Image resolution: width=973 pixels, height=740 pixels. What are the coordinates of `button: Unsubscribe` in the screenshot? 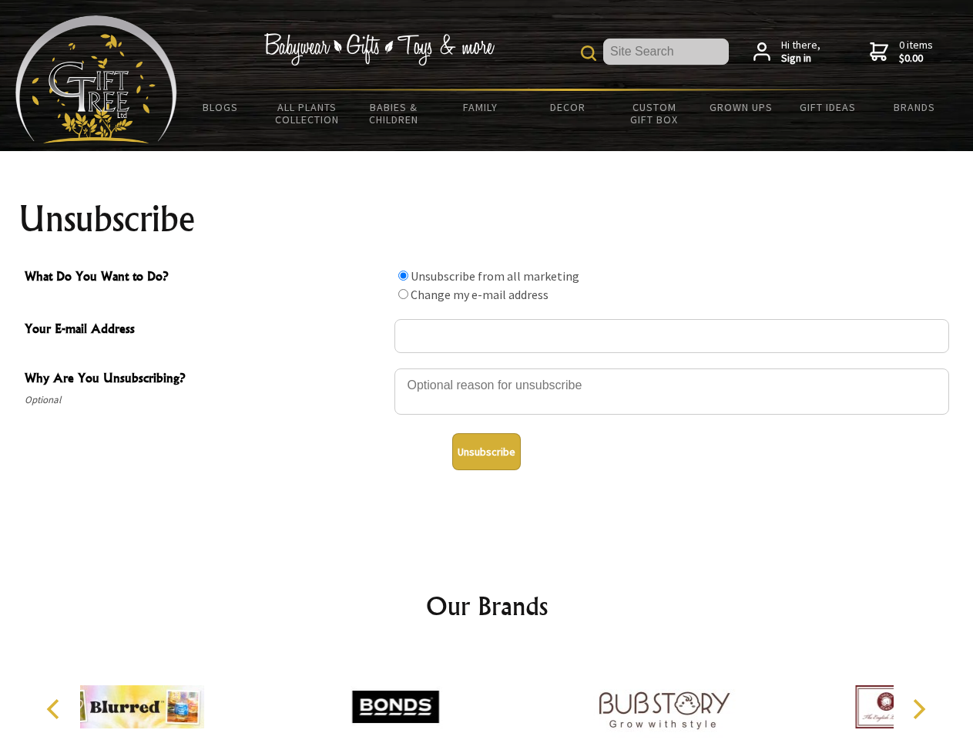 It's located at (486, 452).